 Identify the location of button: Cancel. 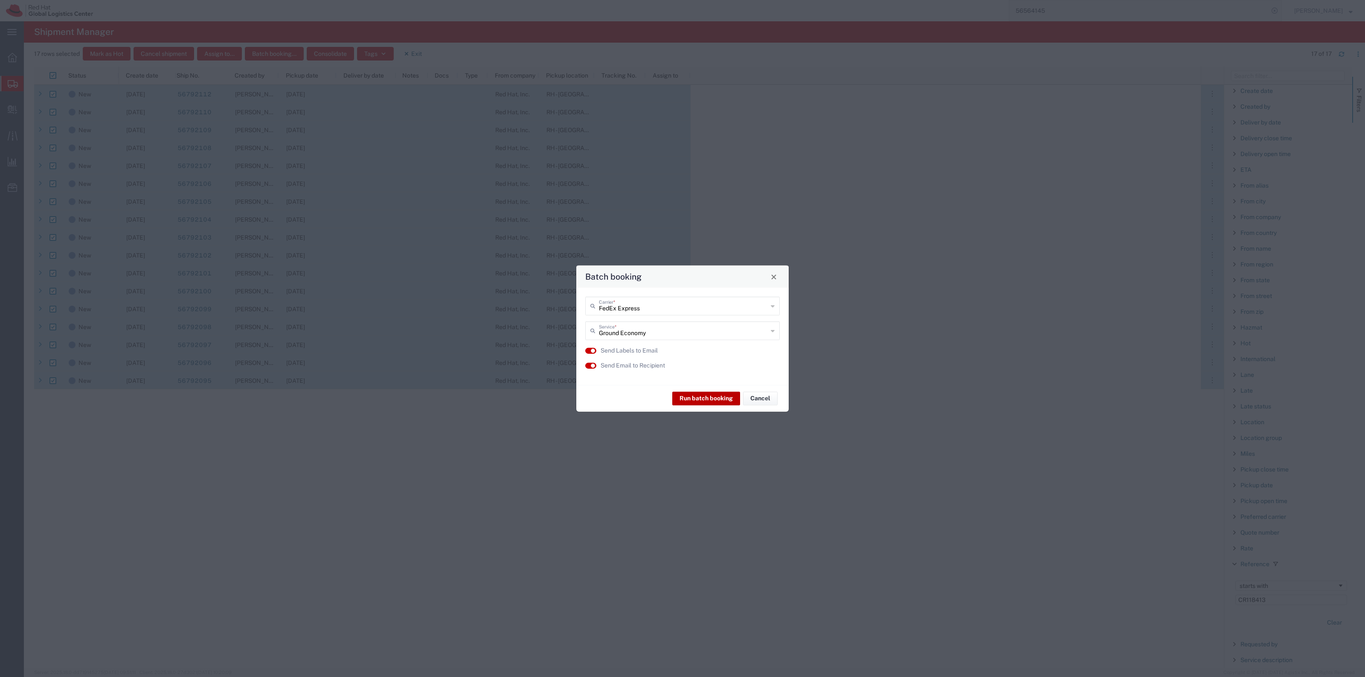
(760, 398).